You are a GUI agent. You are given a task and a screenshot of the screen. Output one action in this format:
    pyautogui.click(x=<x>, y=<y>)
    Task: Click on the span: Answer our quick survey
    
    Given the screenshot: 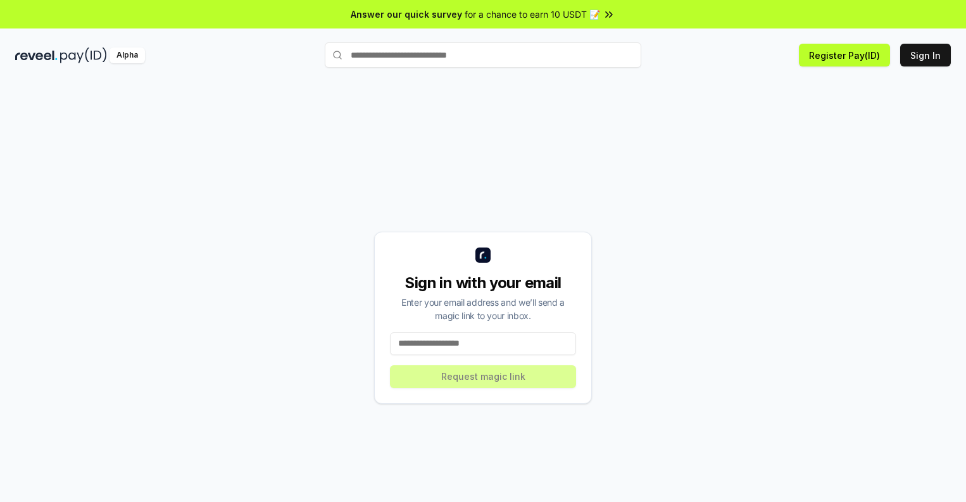 What is the action you would take?
    pyautogui.click(x=406, y=14)
    